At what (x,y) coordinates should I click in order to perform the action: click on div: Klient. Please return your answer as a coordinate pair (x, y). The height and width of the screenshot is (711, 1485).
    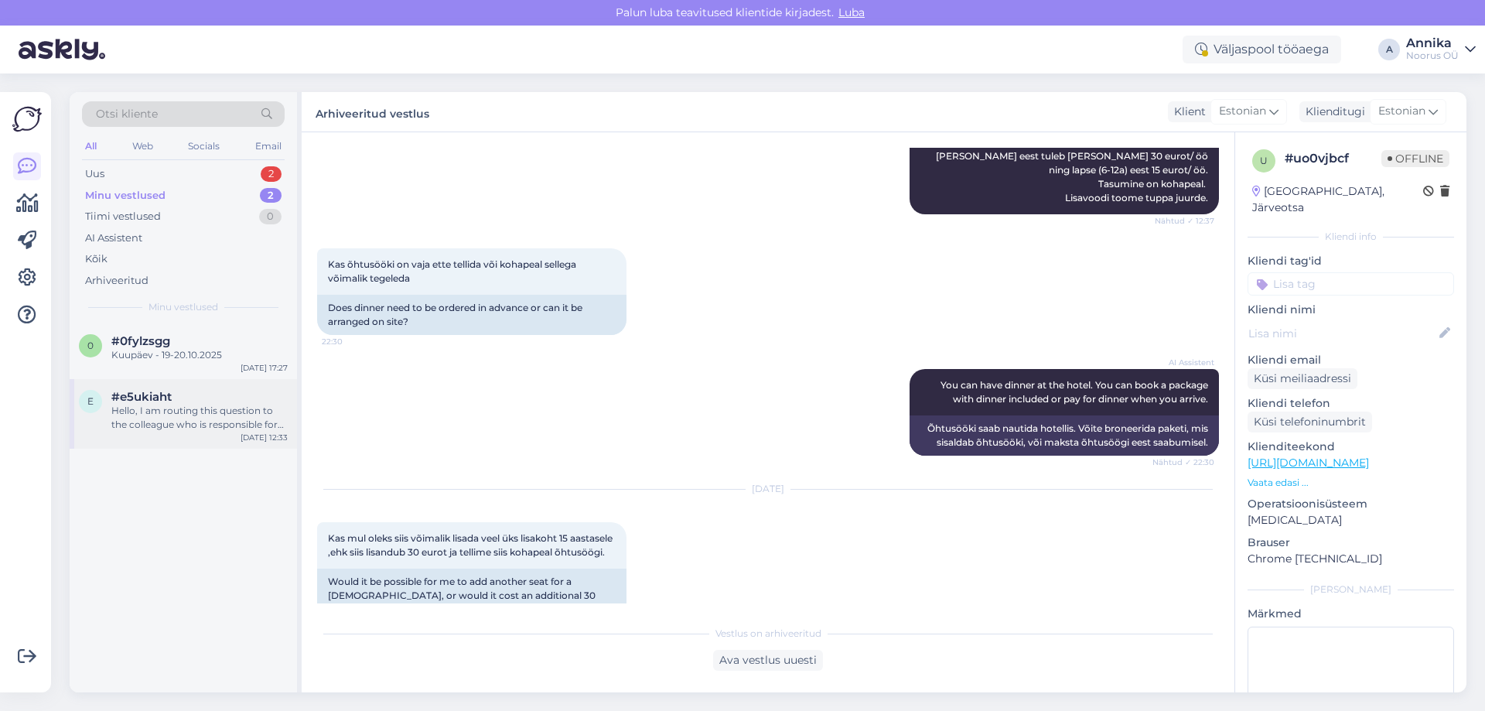
    Looking at the image, I should click on (1186, 111).